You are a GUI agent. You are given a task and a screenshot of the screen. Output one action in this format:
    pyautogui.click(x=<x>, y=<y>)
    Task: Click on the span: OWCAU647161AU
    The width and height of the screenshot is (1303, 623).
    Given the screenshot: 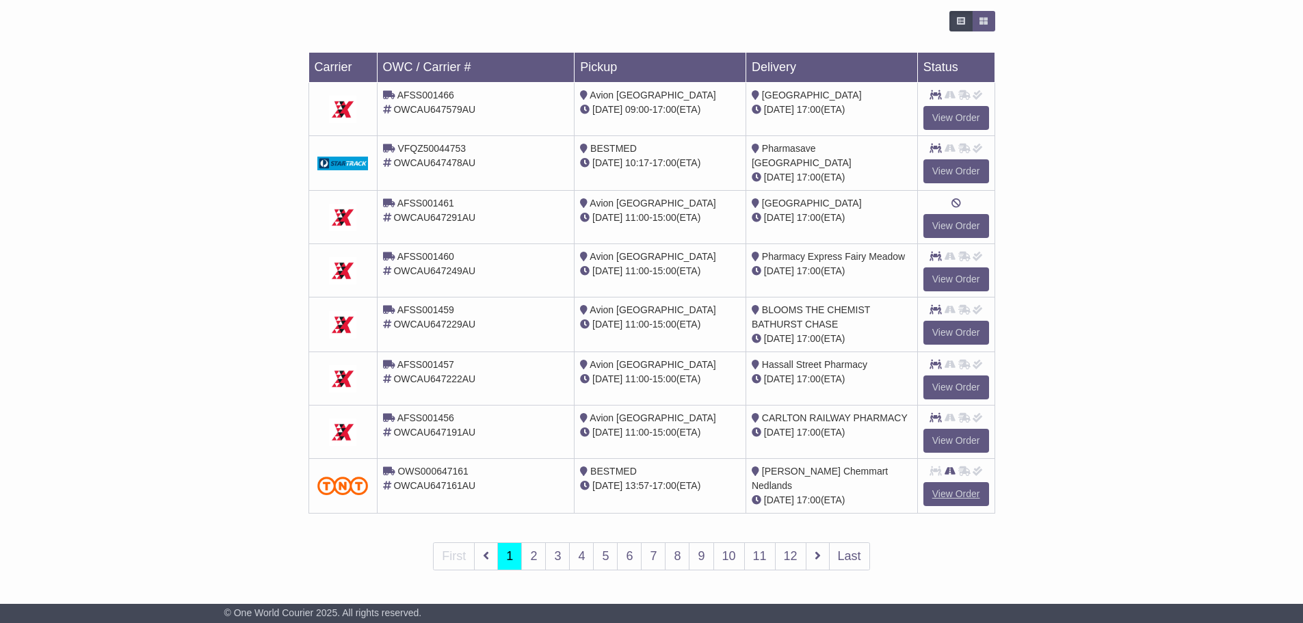 What is the action you would take?
    pyautogui.click(x=434, y=486)
    